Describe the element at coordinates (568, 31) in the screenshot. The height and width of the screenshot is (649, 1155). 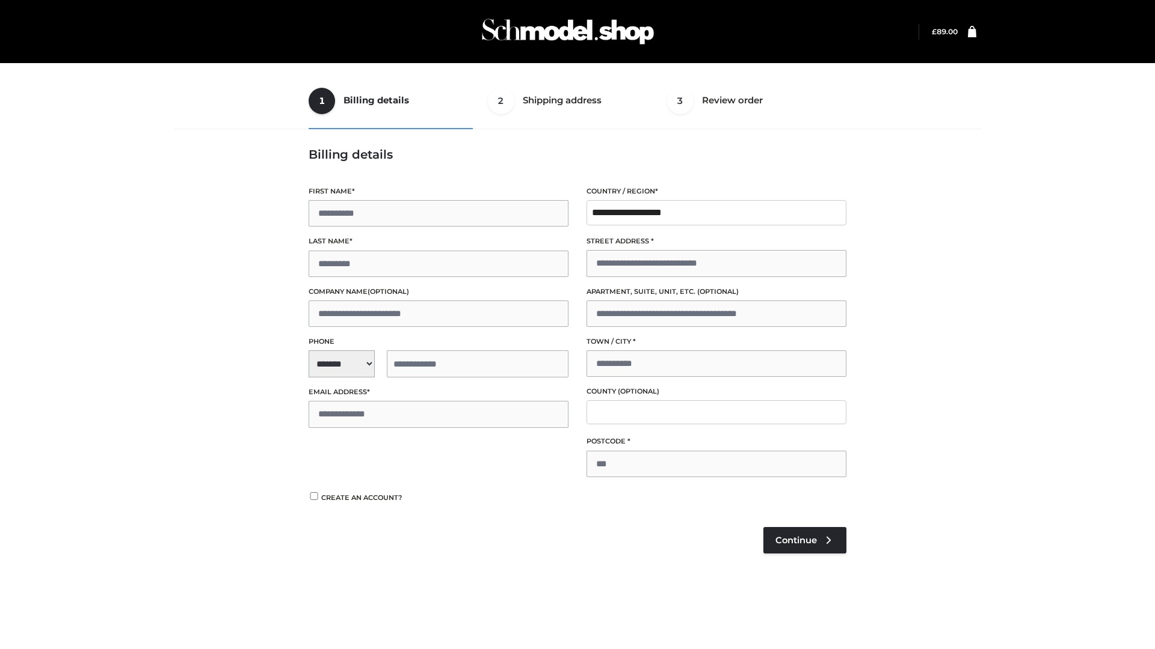
I see `img: Schmodel Admin 964` at that location.